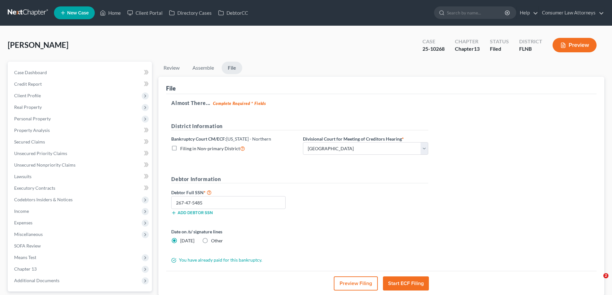 The width and height of the screenshot is (612, 295). What do you see at coordinates (172, 68) in the screenshot?
I see `a: Review` at bounding box center [172, 68].